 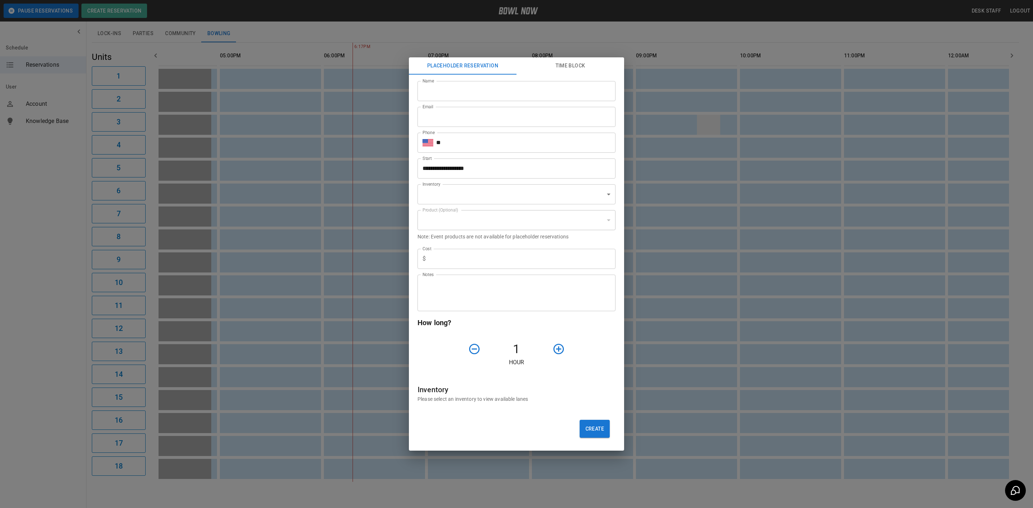 What do you see at coordinates (517, 363) in the screenshot?
I see `p: Hour` at bounding box center [517, 363].